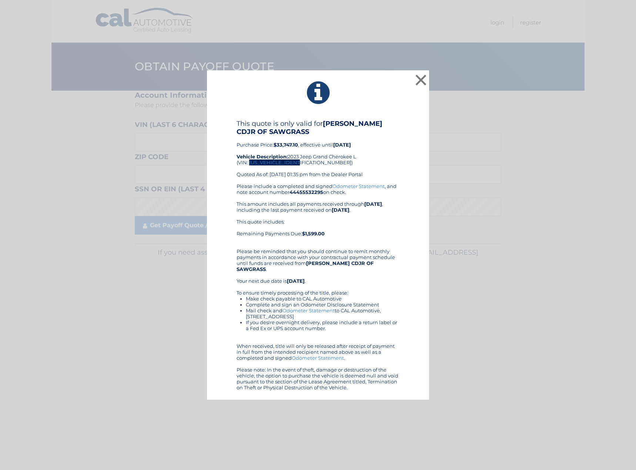 Image resolution: width=636 pixels, height=470 pixels. I want to click on div: Please include a completed and signed , and note account number on check. This amount includes al..., so click(318, 287).